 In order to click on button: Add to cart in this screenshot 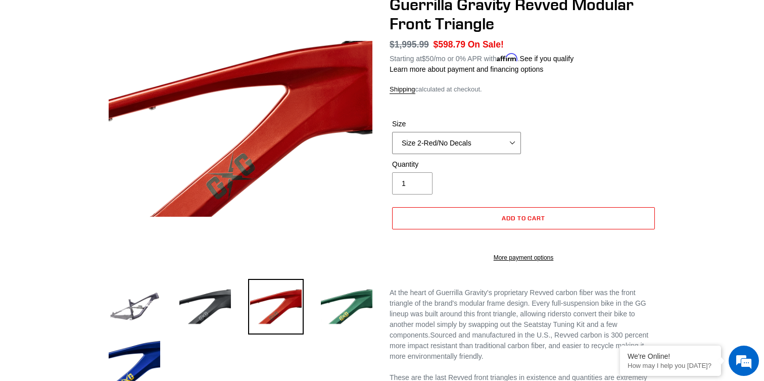, I will do `click(523, 218)`.